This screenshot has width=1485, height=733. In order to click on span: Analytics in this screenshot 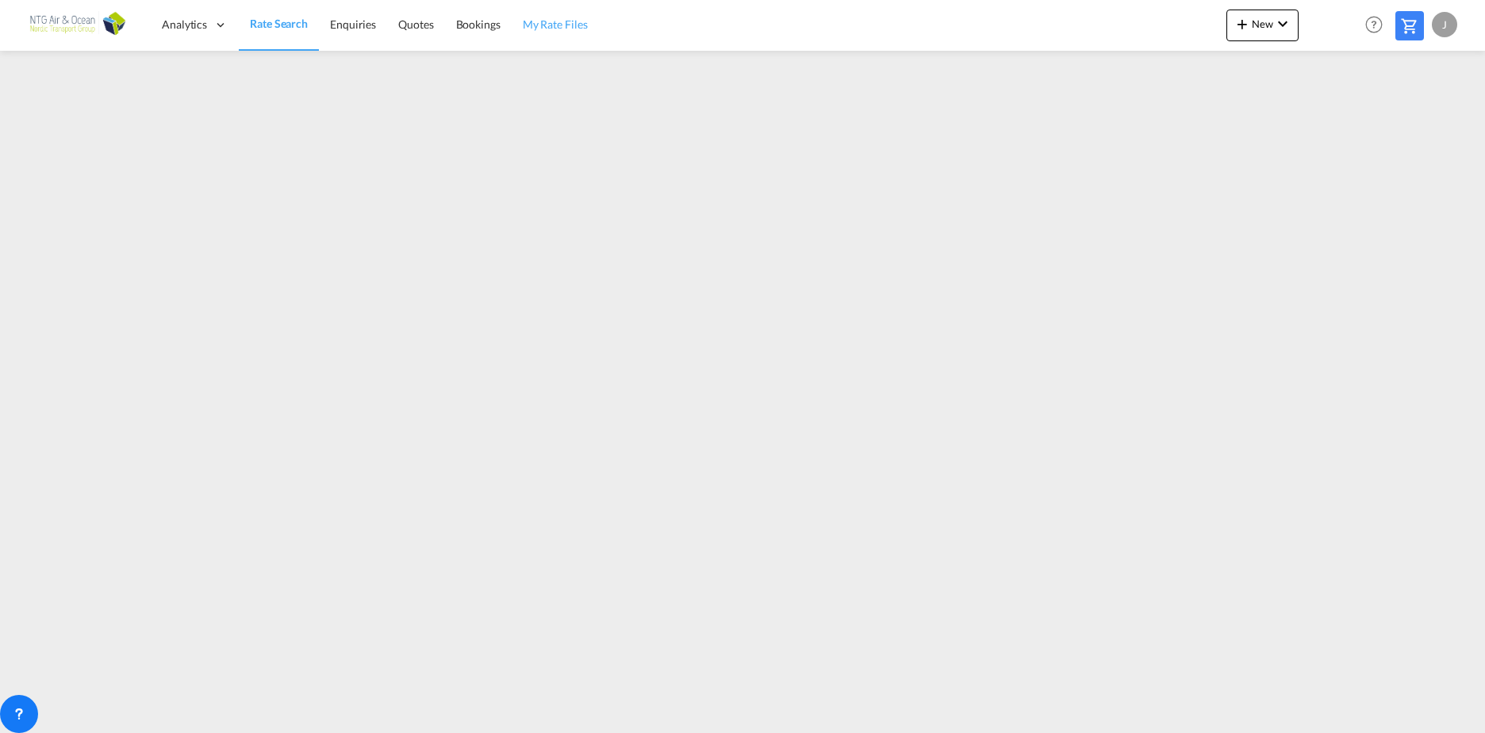, I will do `click(184, 25)`.